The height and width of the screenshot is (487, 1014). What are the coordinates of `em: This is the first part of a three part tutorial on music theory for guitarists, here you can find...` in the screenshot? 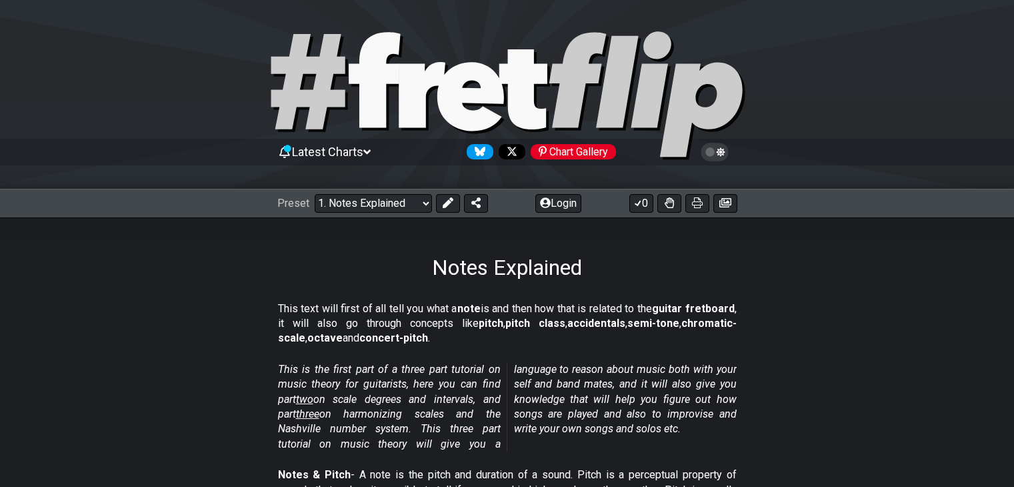 It's located at (507, 406).